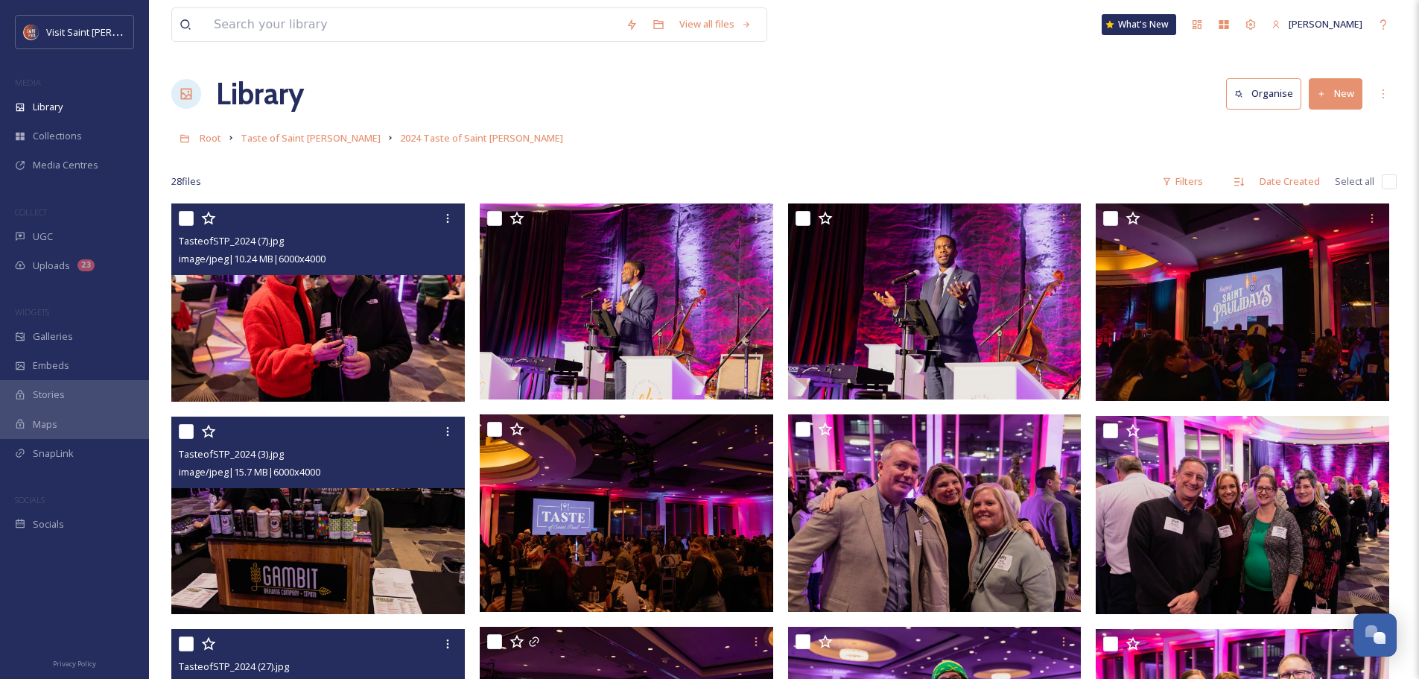  Describe the element at coordinates (1244, 515) in the screenshot. I see `img: TasteofSTP_2024 (28).jpg` at that location.